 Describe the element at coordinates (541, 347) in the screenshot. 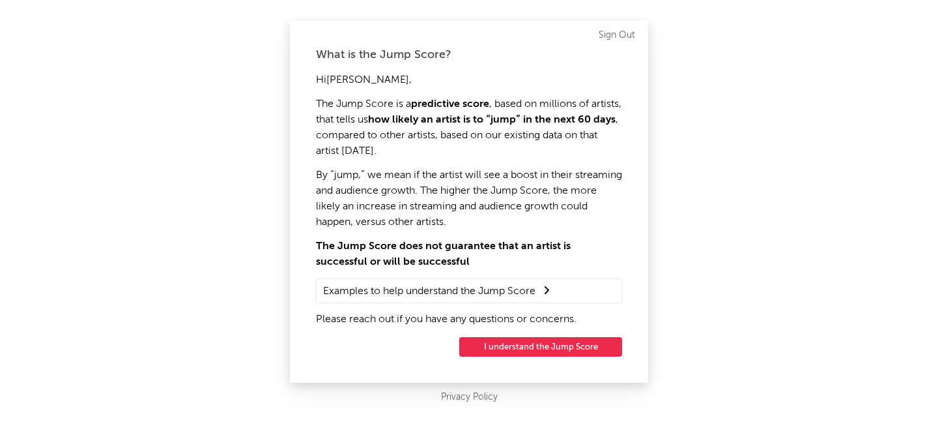

I see `button: I understand the Jump Score` at that location.